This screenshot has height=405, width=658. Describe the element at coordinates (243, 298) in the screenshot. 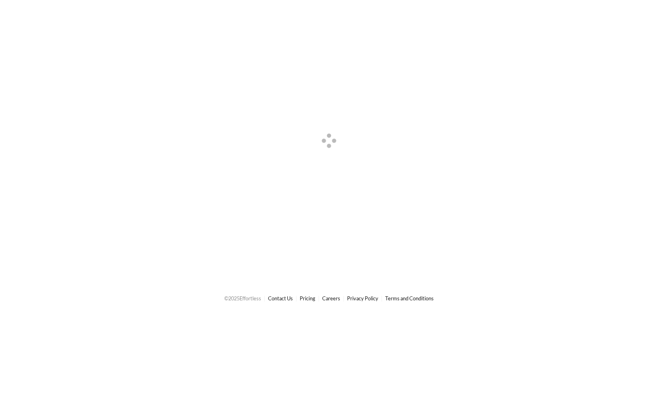

I see `span: © 2025 Effortless` at that location.